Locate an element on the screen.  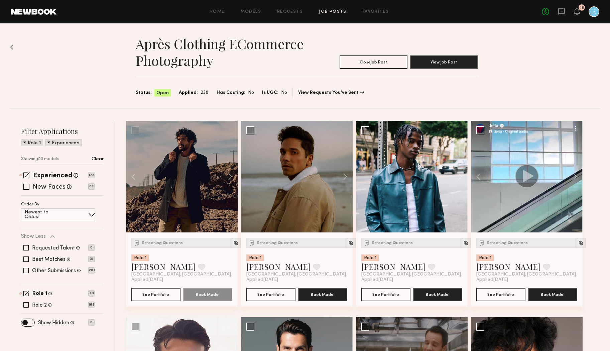
a: Favorites is located at coordinates (376, 12).